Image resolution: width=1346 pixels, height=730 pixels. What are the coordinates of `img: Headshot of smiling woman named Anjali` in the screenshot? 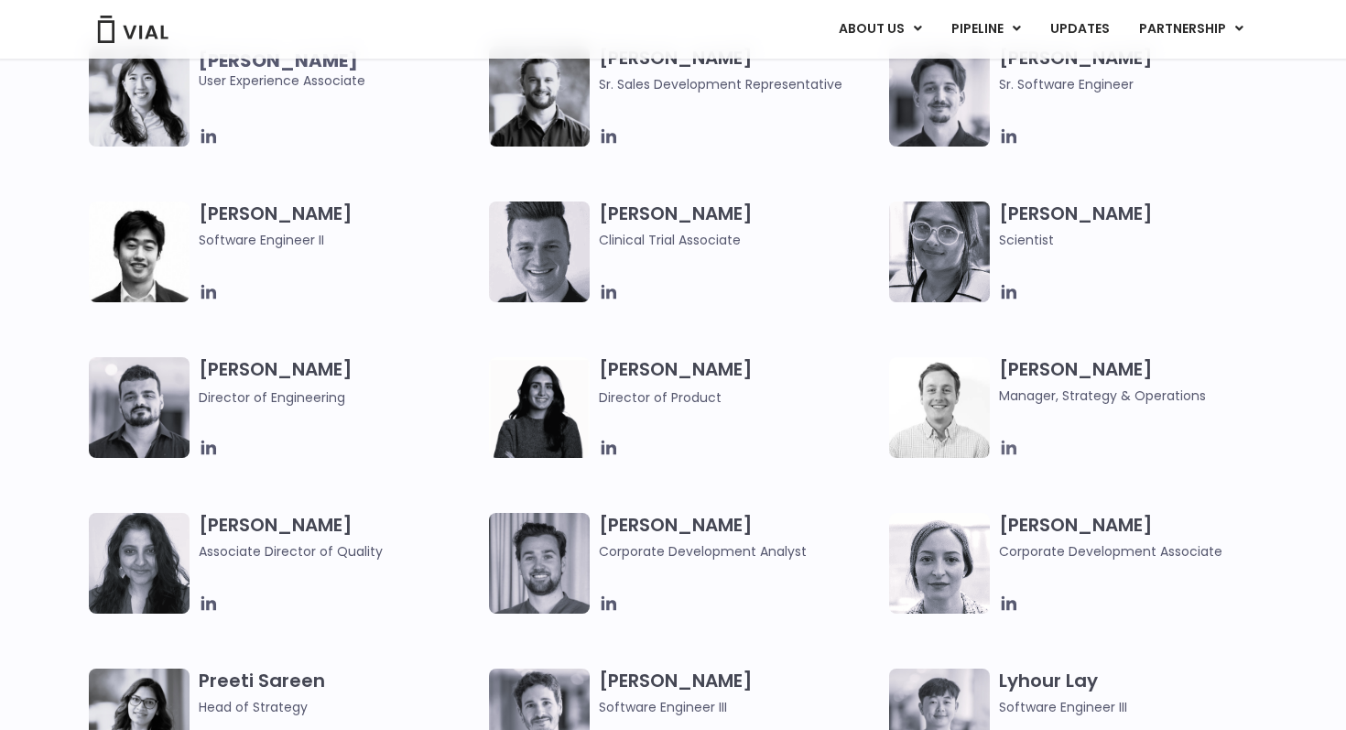 It's located at (940, 252).